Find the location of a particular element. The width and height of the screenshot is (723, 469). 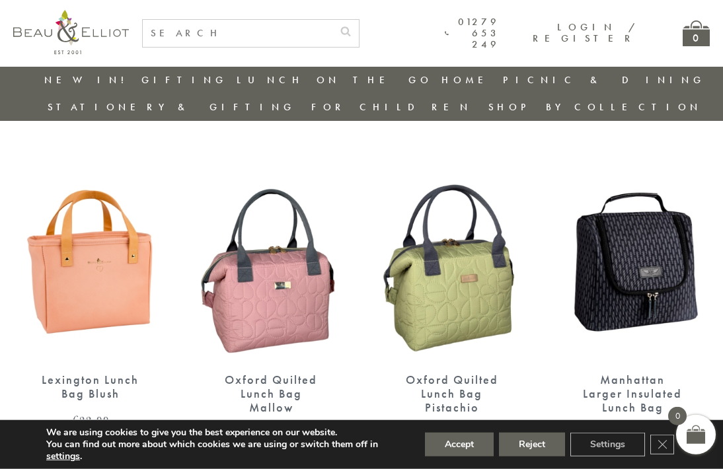

p: We are using cookies to give you the best experience on our website. is located at coordinates (223, 433).